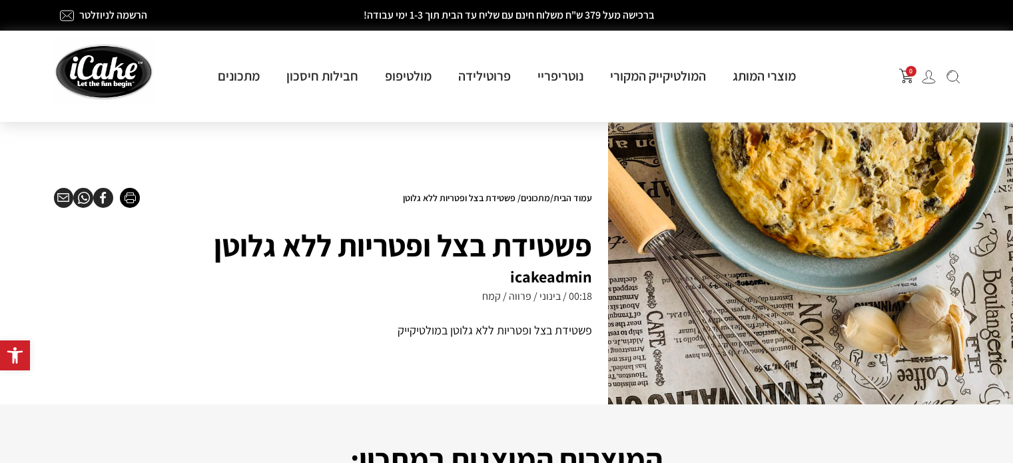 Image resolution: width=1013 pixels, height=463 pixels. What do you see at coordinates (113, 15) in the screenshot?
I see `a: הרשמה לניוזלטר` at bounding box center [113, 15].